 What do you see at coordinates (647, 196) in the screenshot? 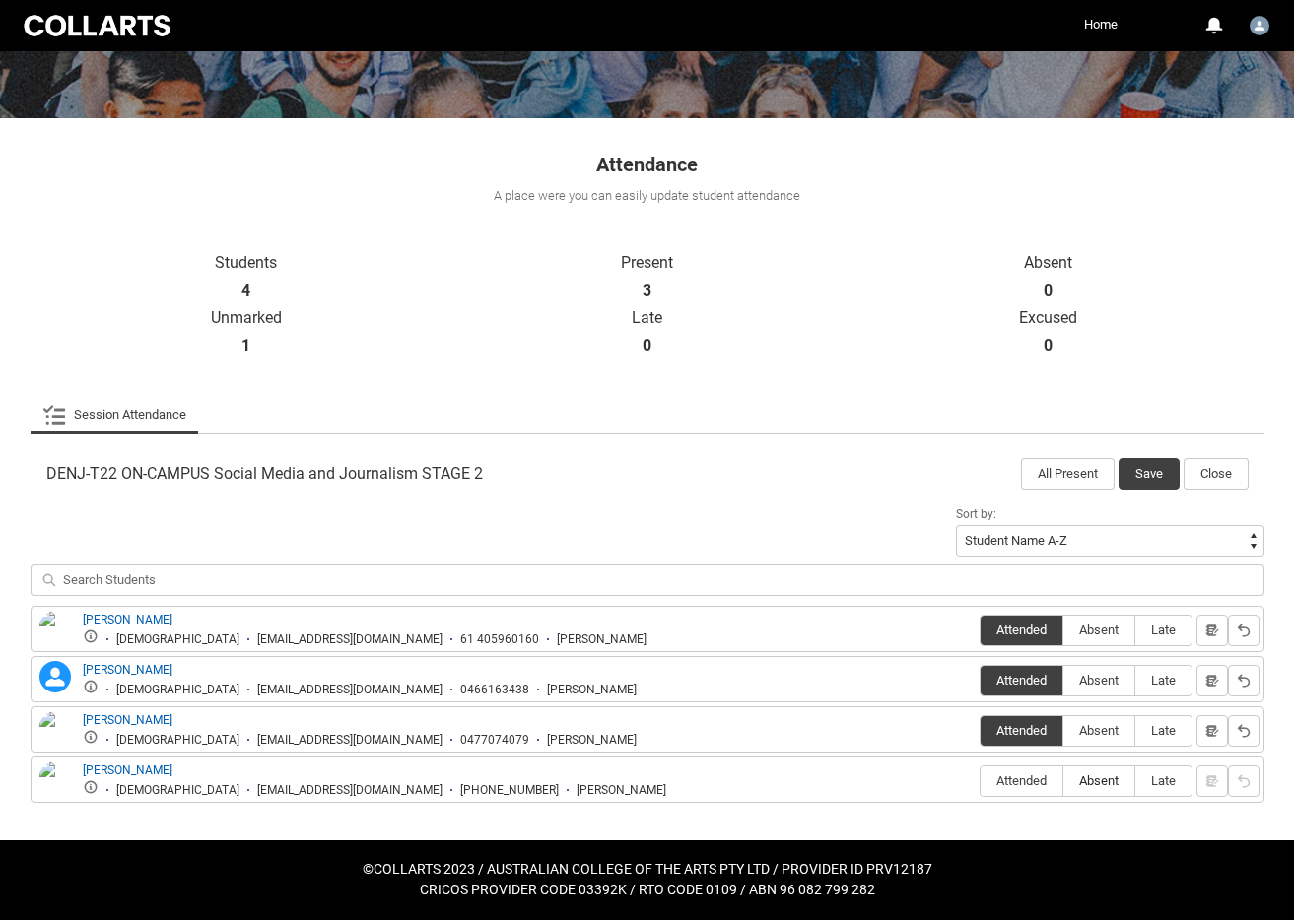
I see `div: A place were you can easily update student attendance` at bounding box center [647, 196].